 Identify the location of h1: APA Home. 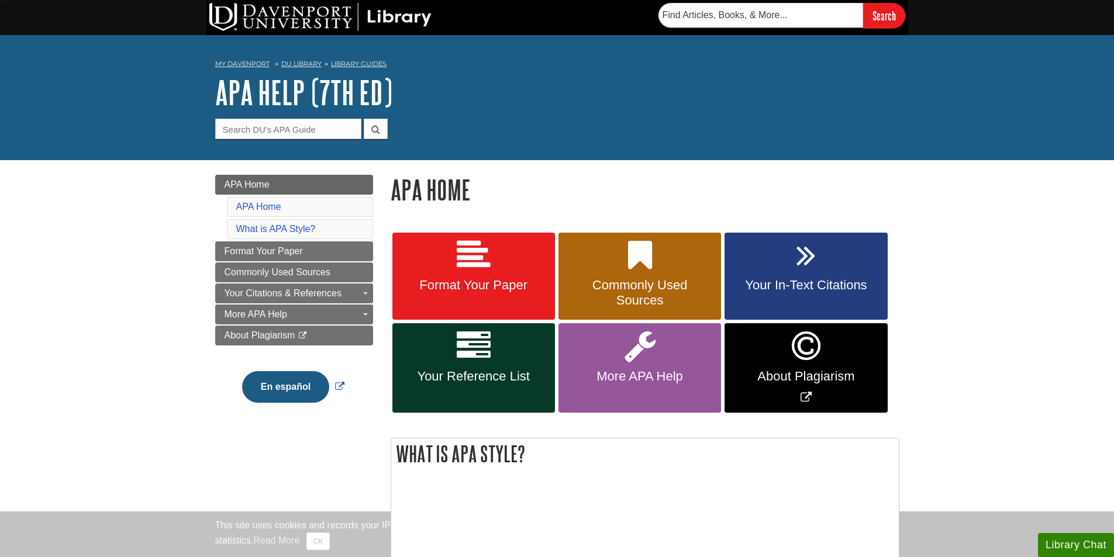
(645, 189).